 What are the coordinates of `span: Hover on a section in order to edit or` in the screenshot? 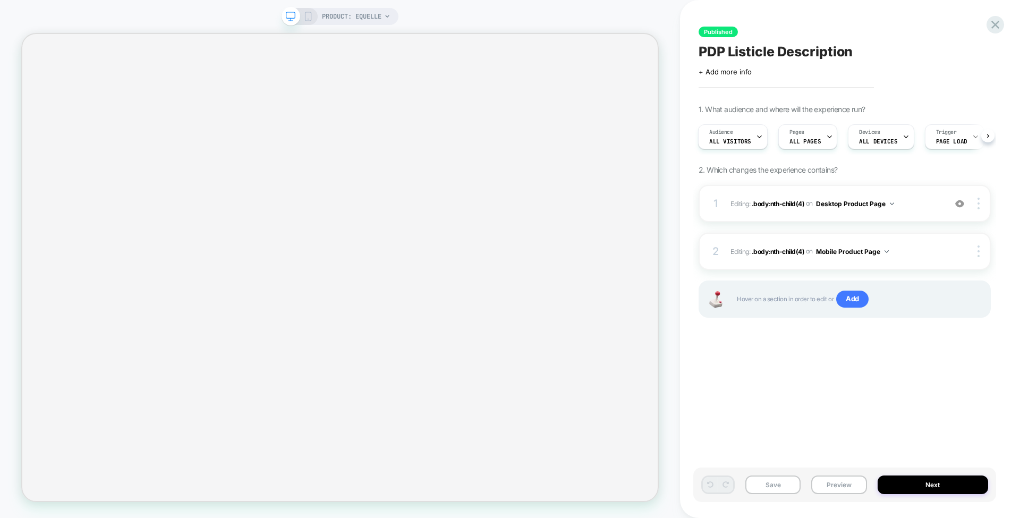 It's located at (858, 299).